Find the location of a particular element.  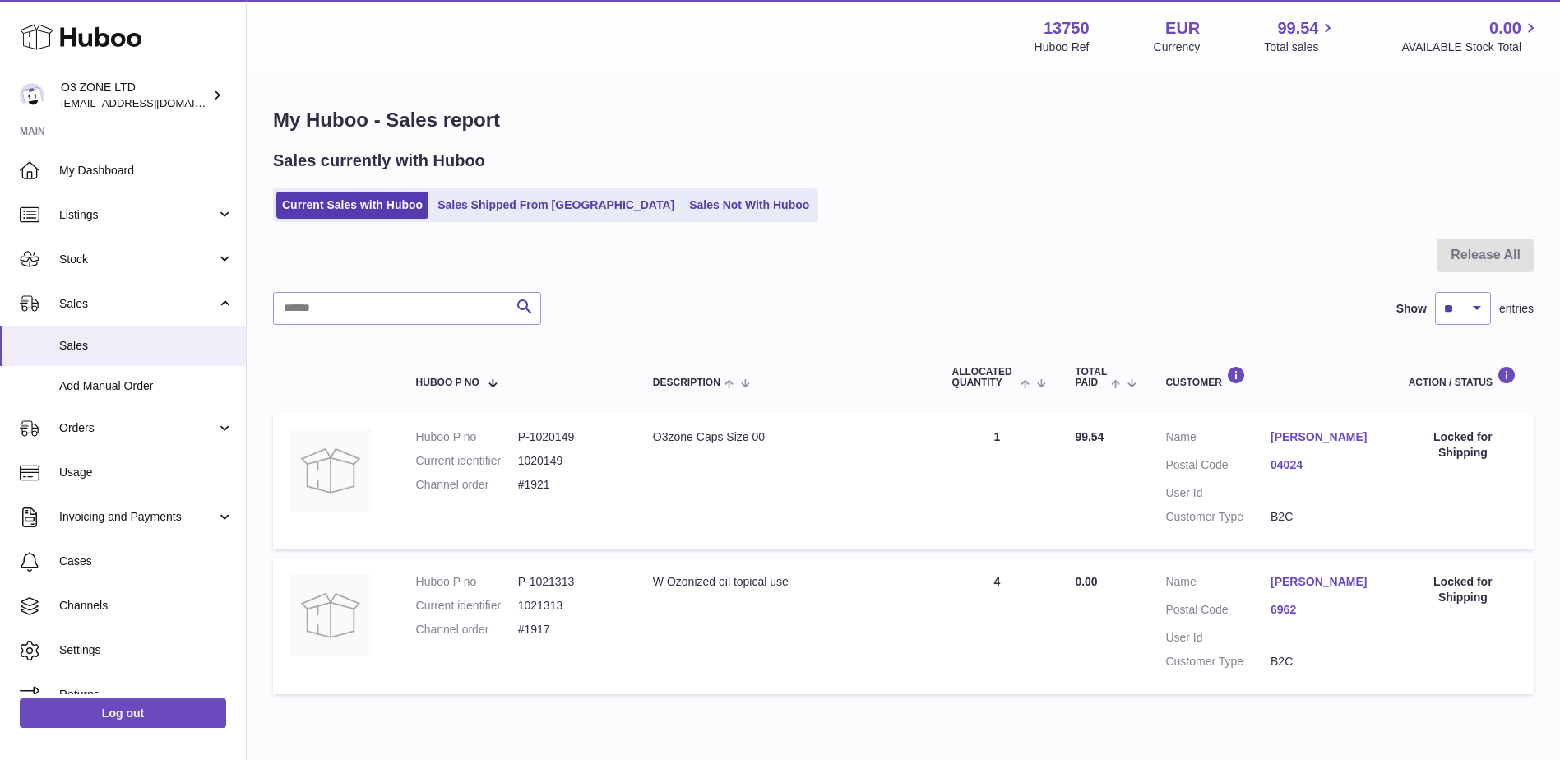

span: Stock is located at coordinates (137, 259).